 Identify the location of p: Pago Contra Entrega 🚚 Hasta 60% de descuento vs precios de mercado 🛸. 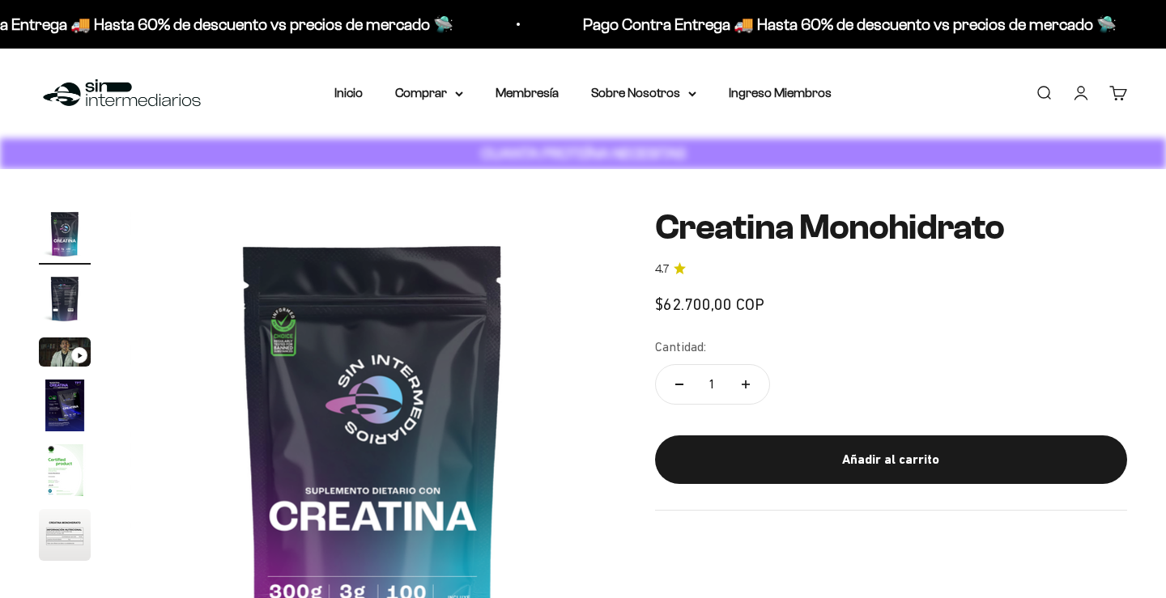
(849, 24).